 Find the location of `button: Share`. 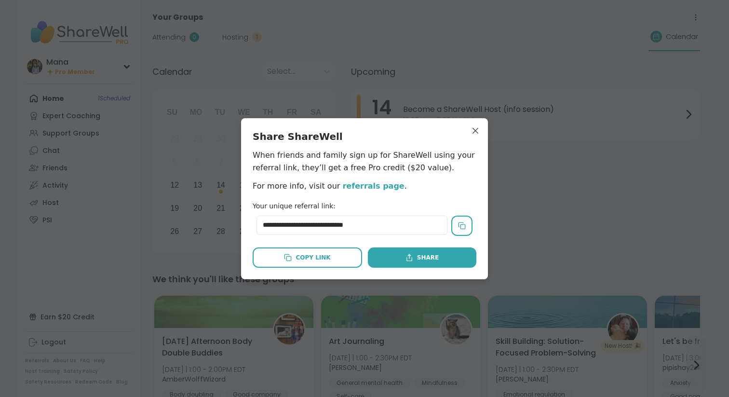

button: Share is located at coordinates (422, 257).